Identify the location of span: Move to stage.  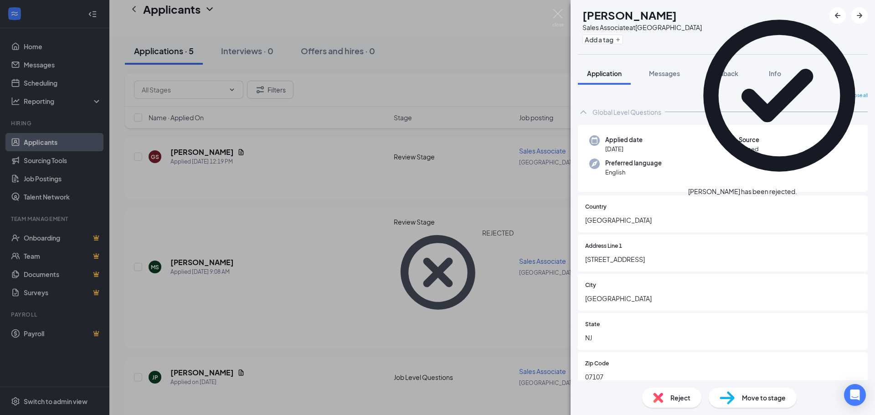
(764, 398).